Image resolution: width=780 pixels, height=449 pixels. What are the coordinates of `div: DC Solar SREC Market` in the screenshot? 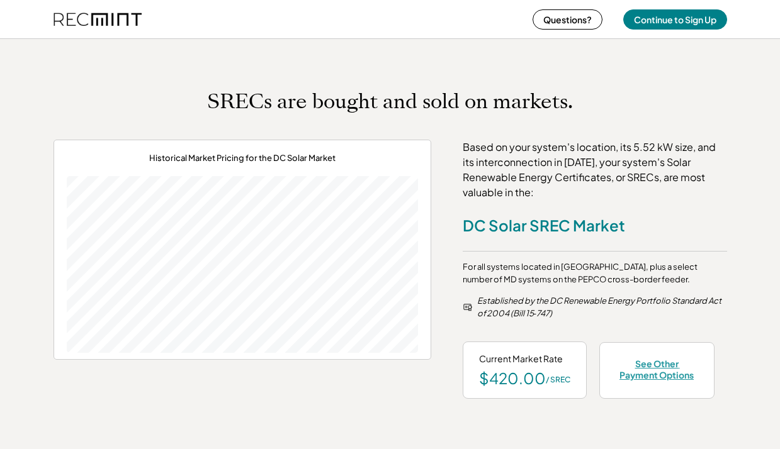 It's located at (544, 225).